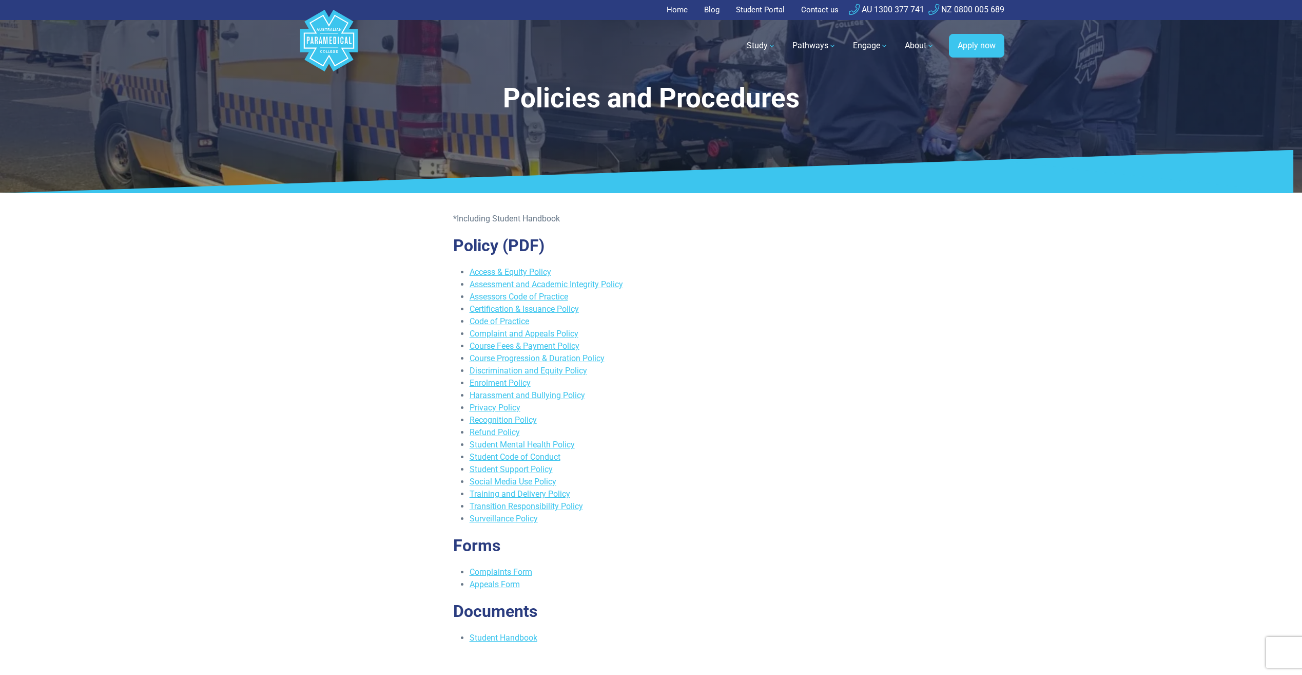  Describe the element at coordinates (527, 395) in the screenshot. I see `a: Harassment and Bullying Policy` at that location.